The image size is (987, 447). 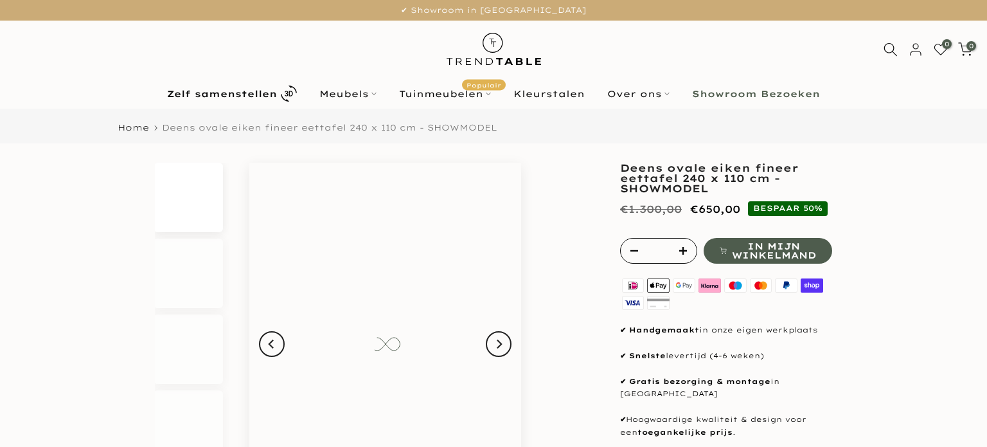 I want to click on span: BESPAAR 50%, so click(x=788, y=208).